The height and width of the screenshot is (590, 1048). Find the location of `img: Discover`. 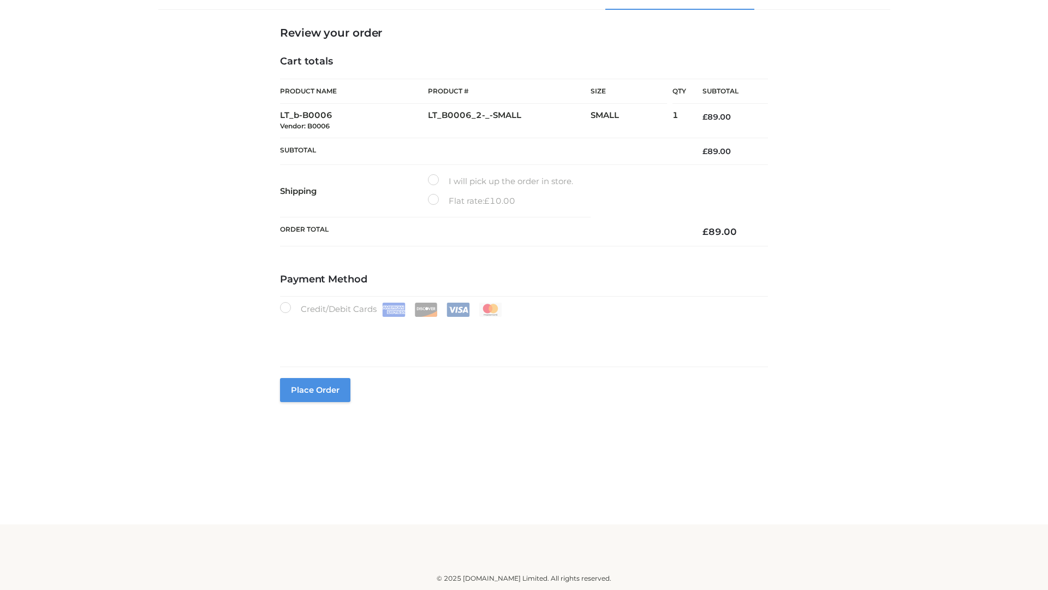

img: Discover is located at coordinates (426, 310).